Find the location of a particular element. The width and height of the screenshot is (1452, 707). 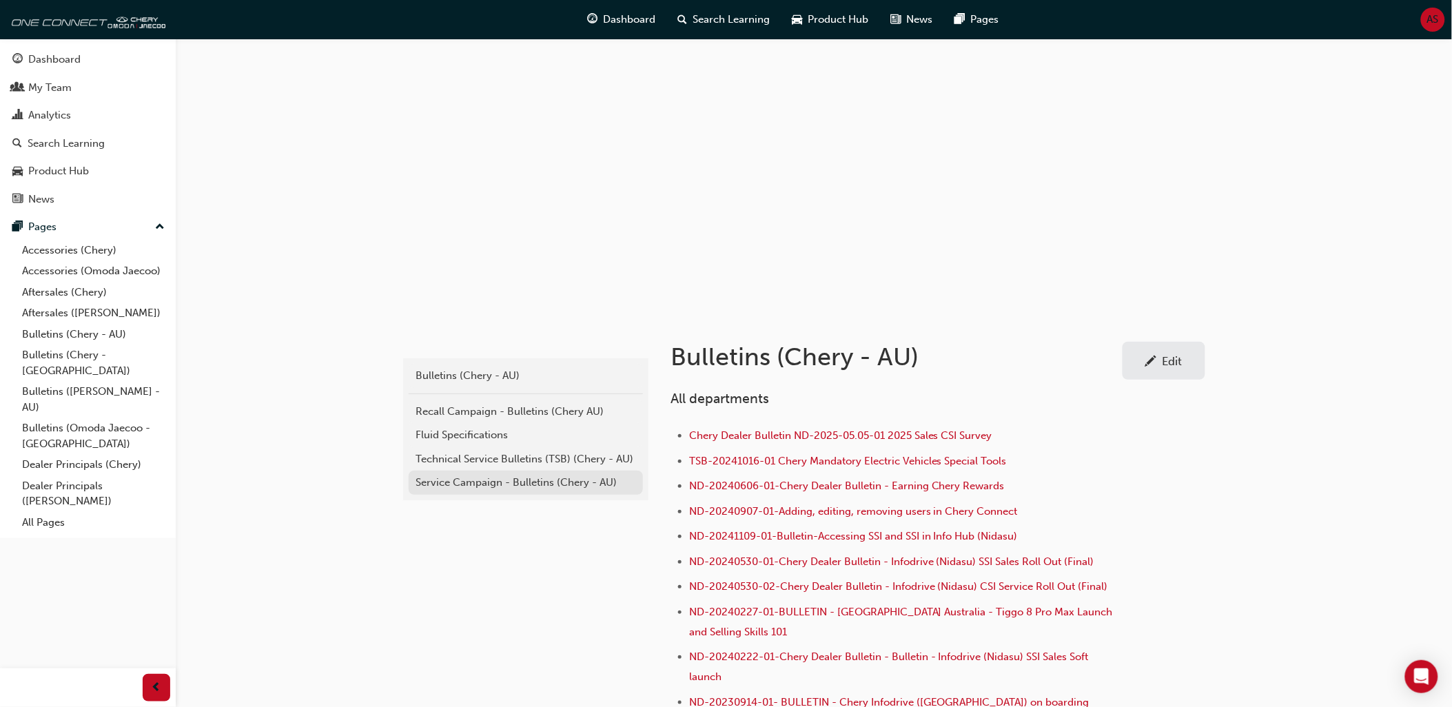

span: Chery Dealer Bulletin ND-2025-05.05-01 2025 Sales CSI Survey is located at coordinates (841, 436).